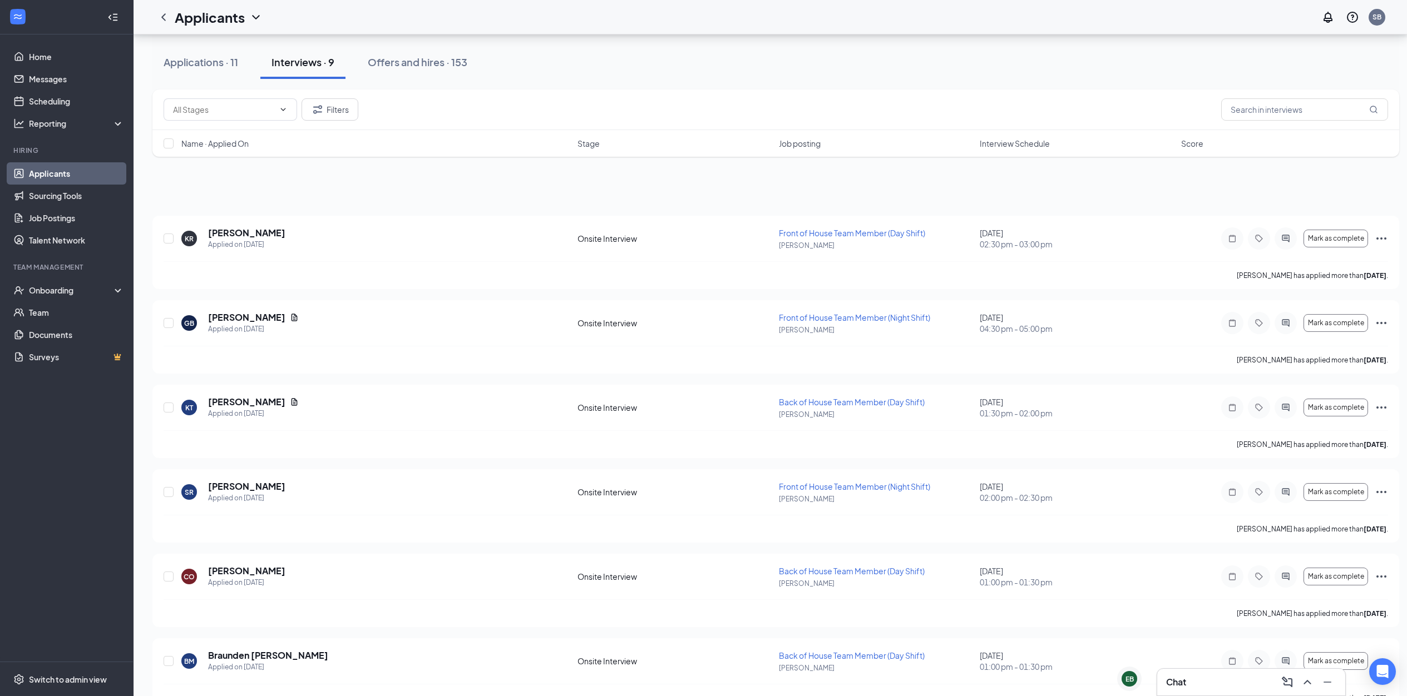  I want to click on span: Front of House Team Member (Day Shift), so click(852, 233).